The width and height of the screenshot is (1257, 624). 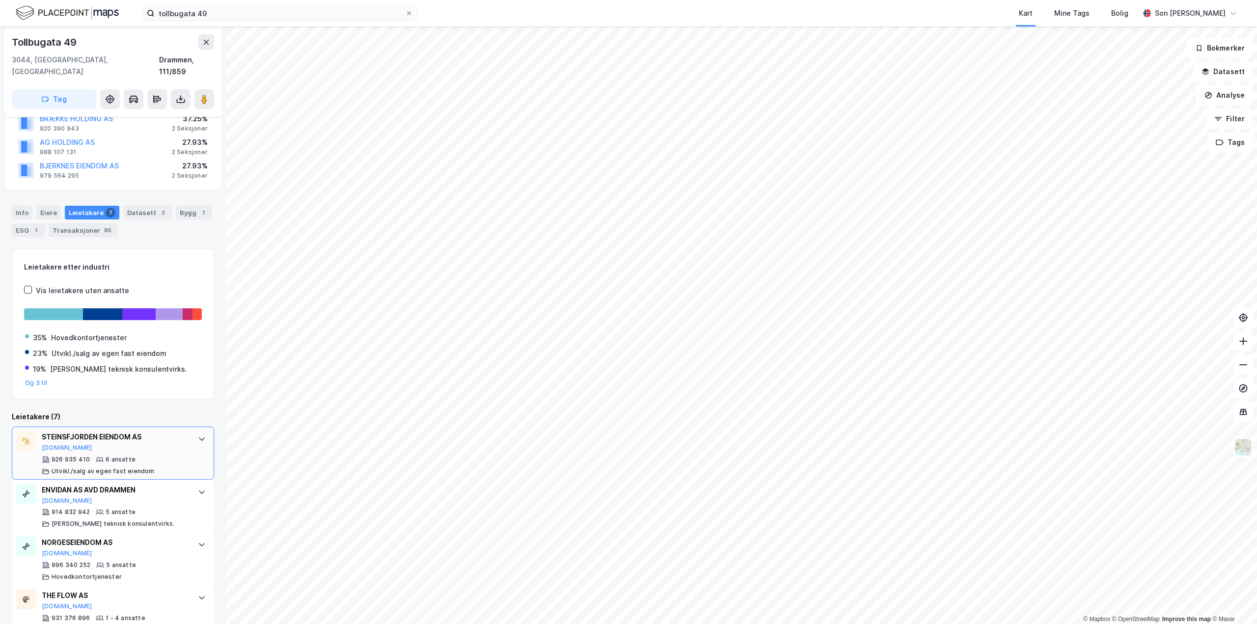 What do you see at coordinates (1186, 619) in the screenshot?
I see `a: Improve this map` at bounding box center [1186, 619].